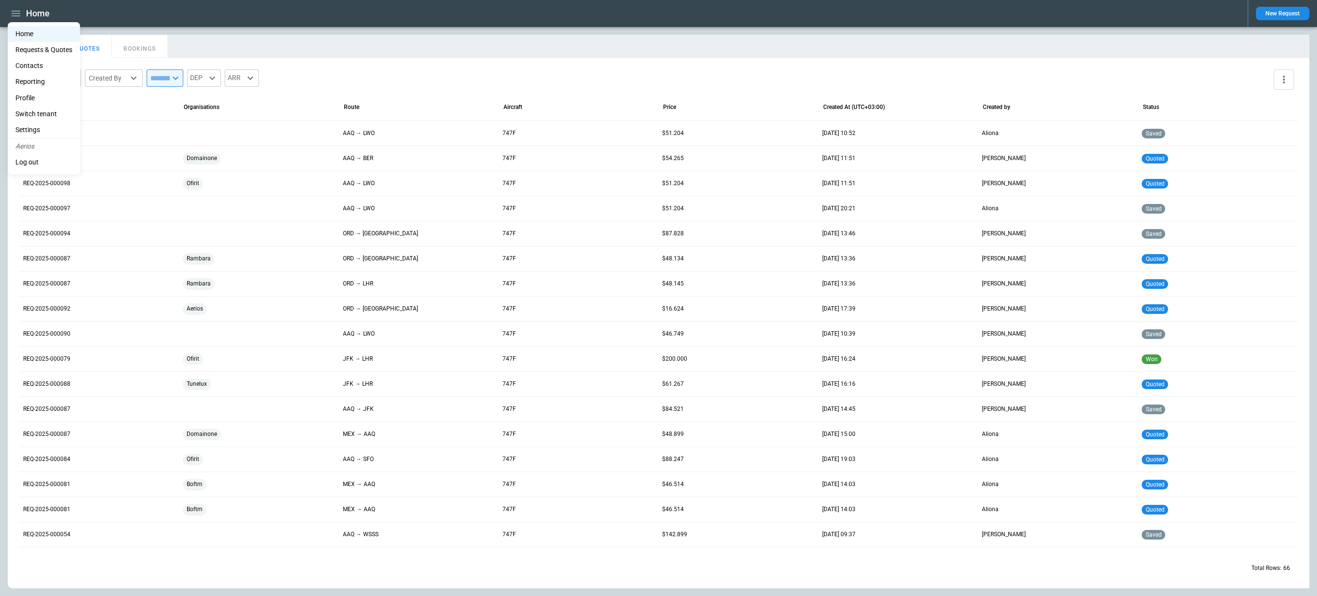 The height and width of the screenshot is (596, 1317). Describe the element at coordinates (44, 98) in the screenshot. I see `li: Profile` at that location.